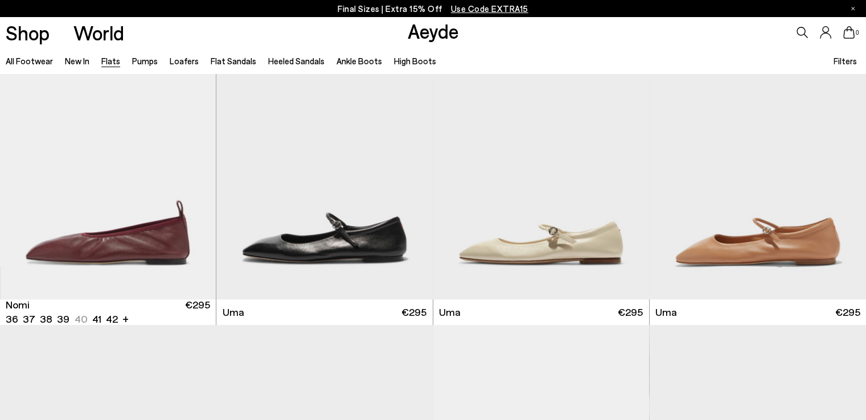 This screenshot has height=420, width=866. I want to click on a: All Footwear, so click(29, 61).